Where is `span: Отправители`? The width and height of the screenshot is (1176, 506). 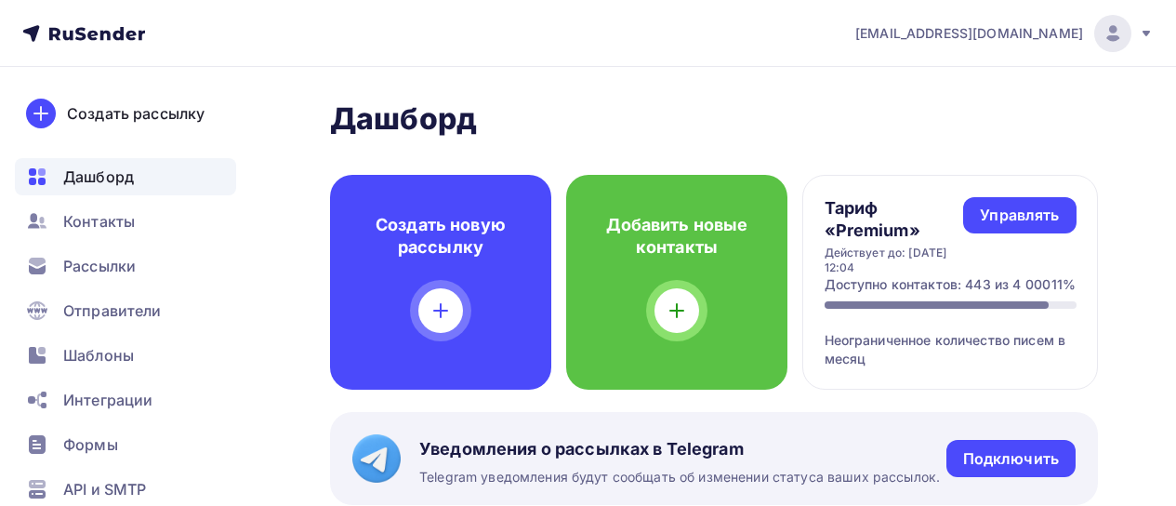 span: Отправители is located at coordinates (112, 311).